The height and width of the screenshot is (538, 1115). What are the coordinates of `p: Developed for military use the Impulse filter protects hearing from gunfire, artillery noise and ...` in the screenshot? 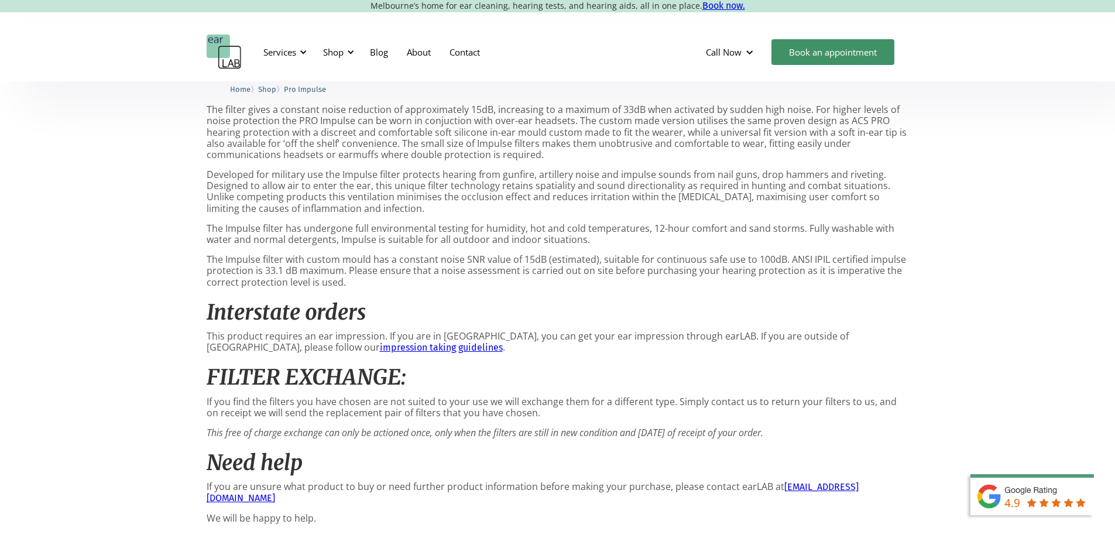 It's located at (558, 191).